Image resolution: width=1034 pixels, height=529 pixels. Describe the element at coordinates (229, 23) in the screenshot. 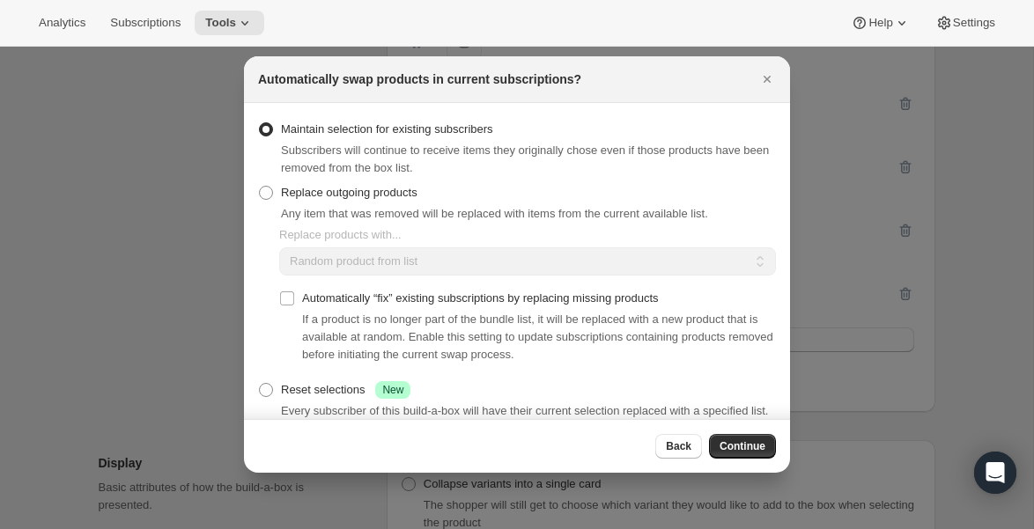

I see `button: Tools` at that location.